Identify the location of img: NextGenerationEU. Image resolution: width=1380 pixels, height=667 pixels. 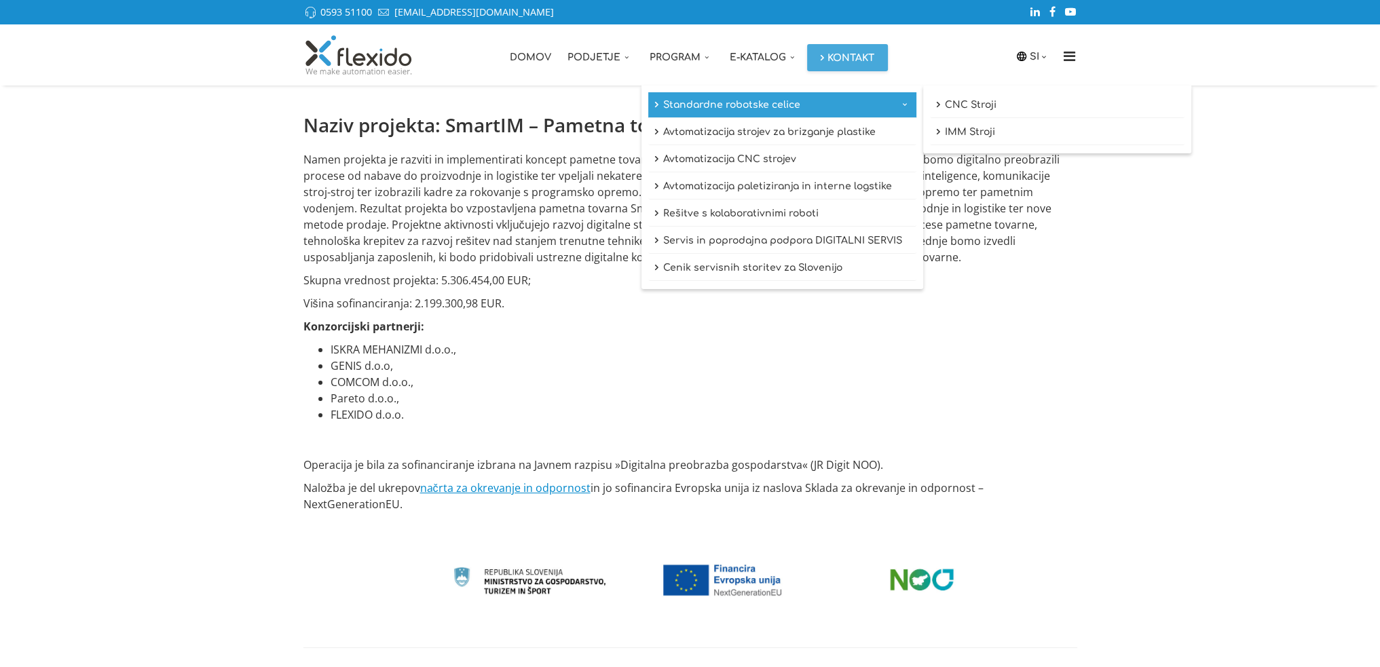
(722, 580).